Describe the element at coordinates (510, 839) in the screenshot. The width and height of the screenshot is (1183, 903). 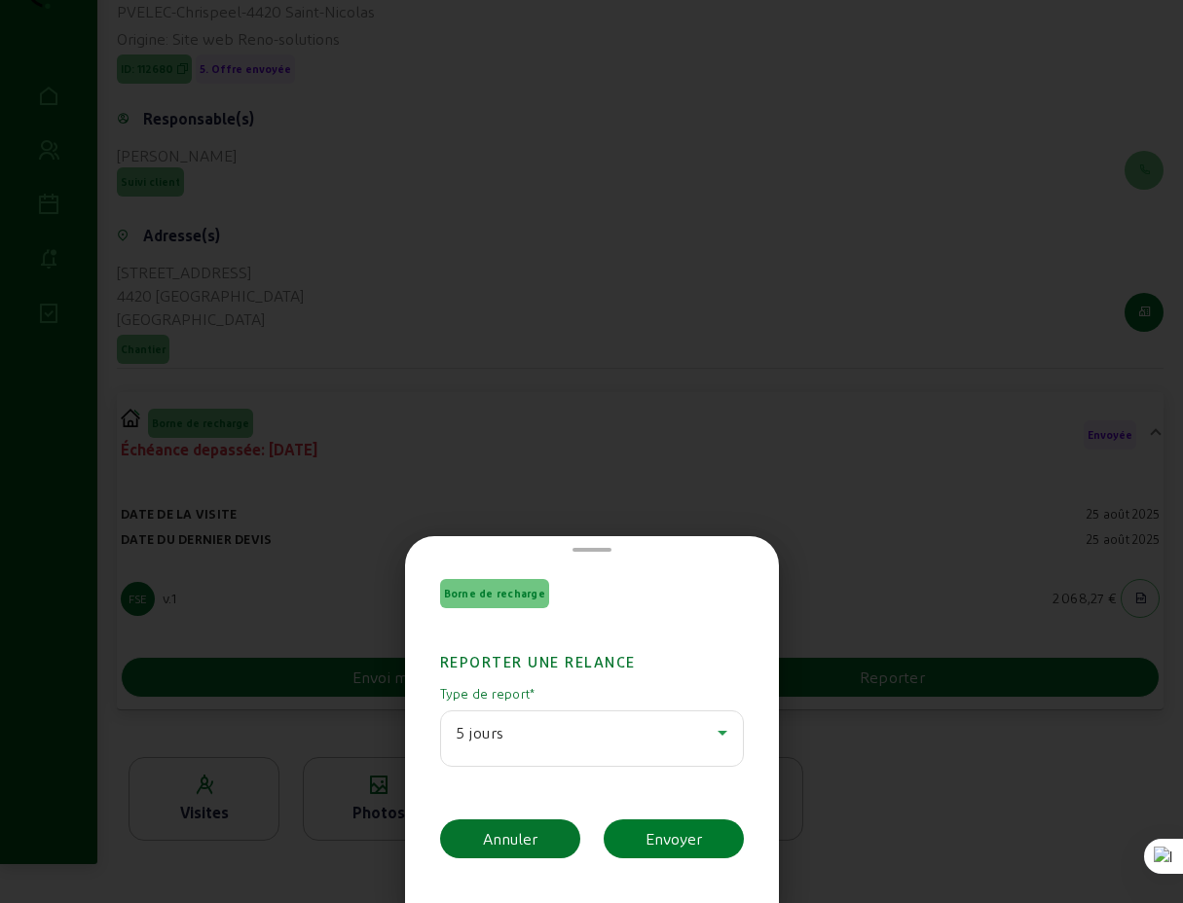
I see `button: Annuler` at that location.